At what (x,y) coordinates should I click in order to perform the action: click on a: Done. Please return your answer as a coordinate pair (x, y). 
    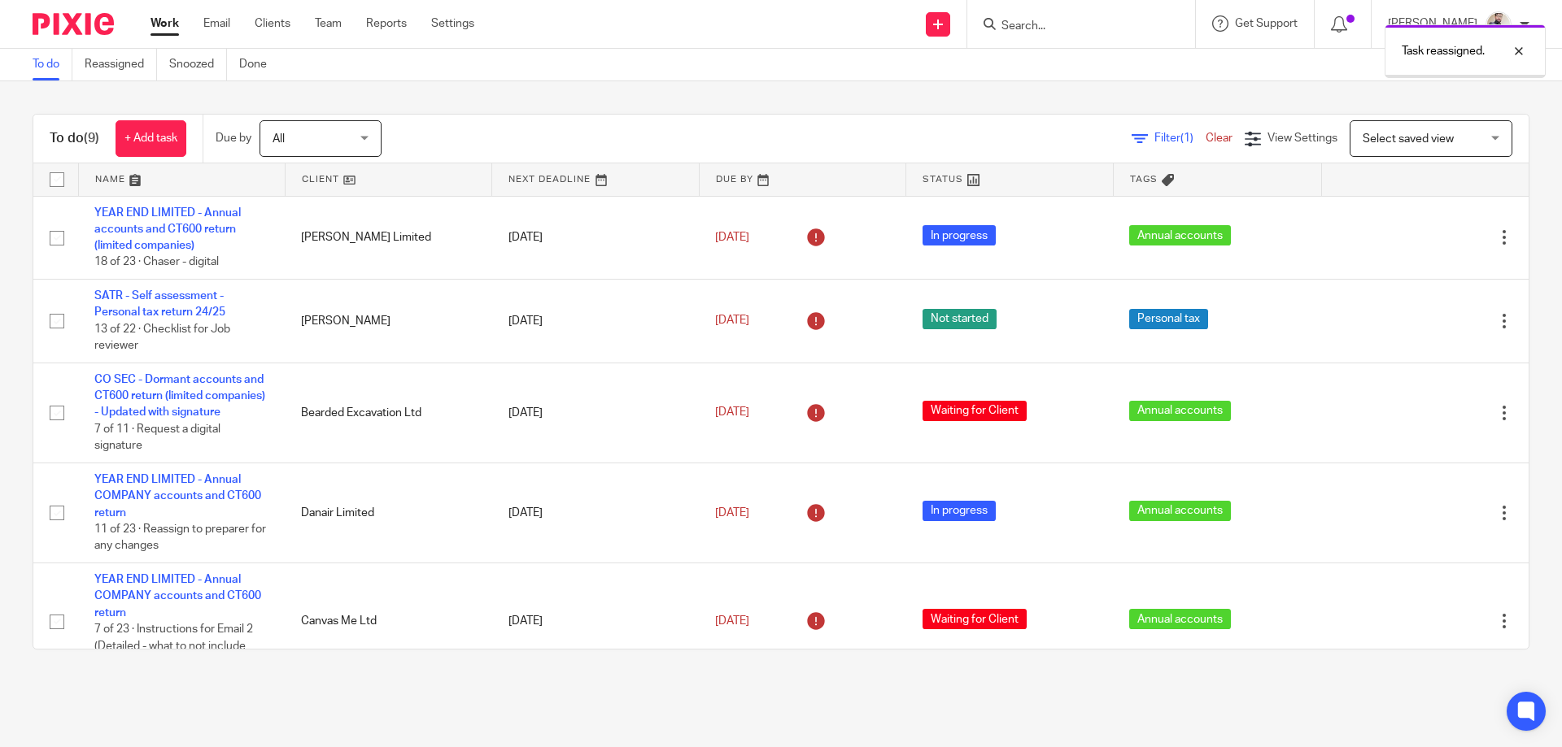
    Looking at the image, I should click on (259, 64).